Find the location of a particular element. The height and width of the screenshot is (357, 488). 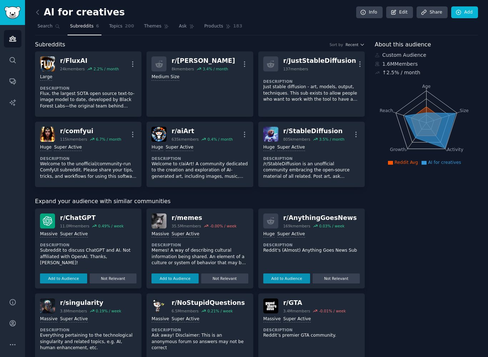

div: 0.21 % / week is located at coordinates (220, 311).